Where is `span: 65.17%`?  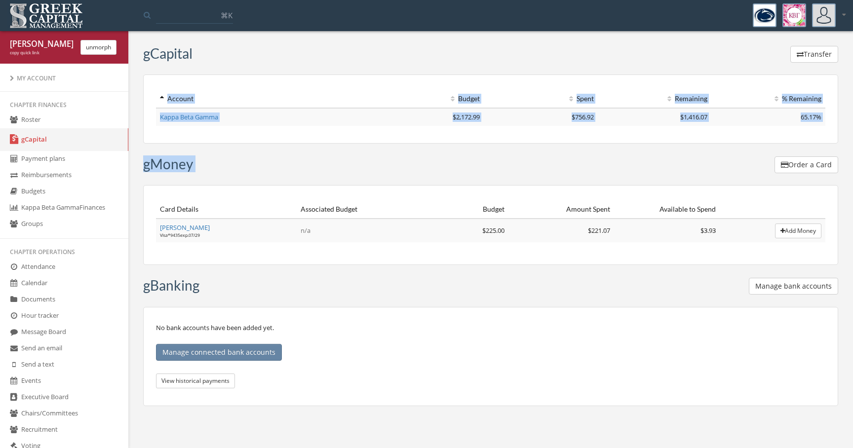 span: 65.17% is located at coordinates (811, 117).